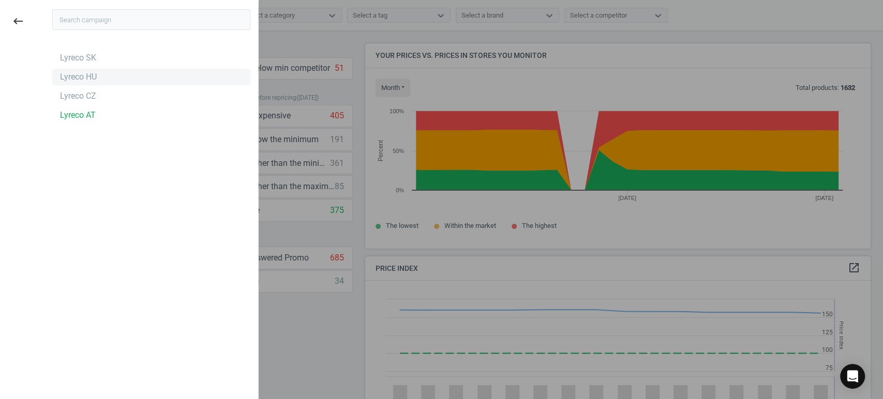 This screenshot has width=883, height=399. I want to click on div: Lyreco CZ, so click(78, 96).